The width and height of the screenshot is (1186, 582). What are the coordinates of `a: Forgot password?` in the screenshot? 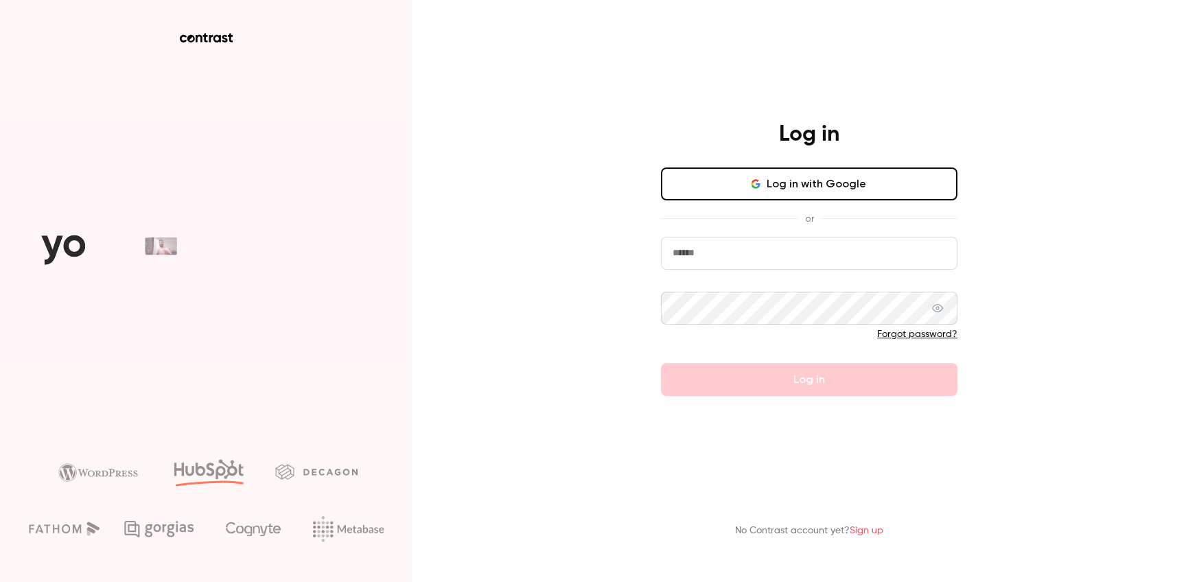 It's located at (917, 334).